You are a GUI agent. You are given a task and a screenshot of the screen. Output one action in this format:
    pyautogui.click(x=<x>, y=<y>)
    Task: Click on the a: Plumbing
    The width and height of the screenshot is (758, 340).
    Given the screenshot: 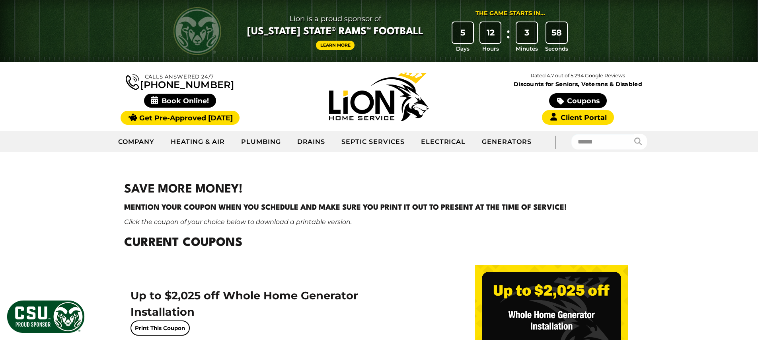 What is the action you would take?
    pyautogui.click(x=261, y=142)
    